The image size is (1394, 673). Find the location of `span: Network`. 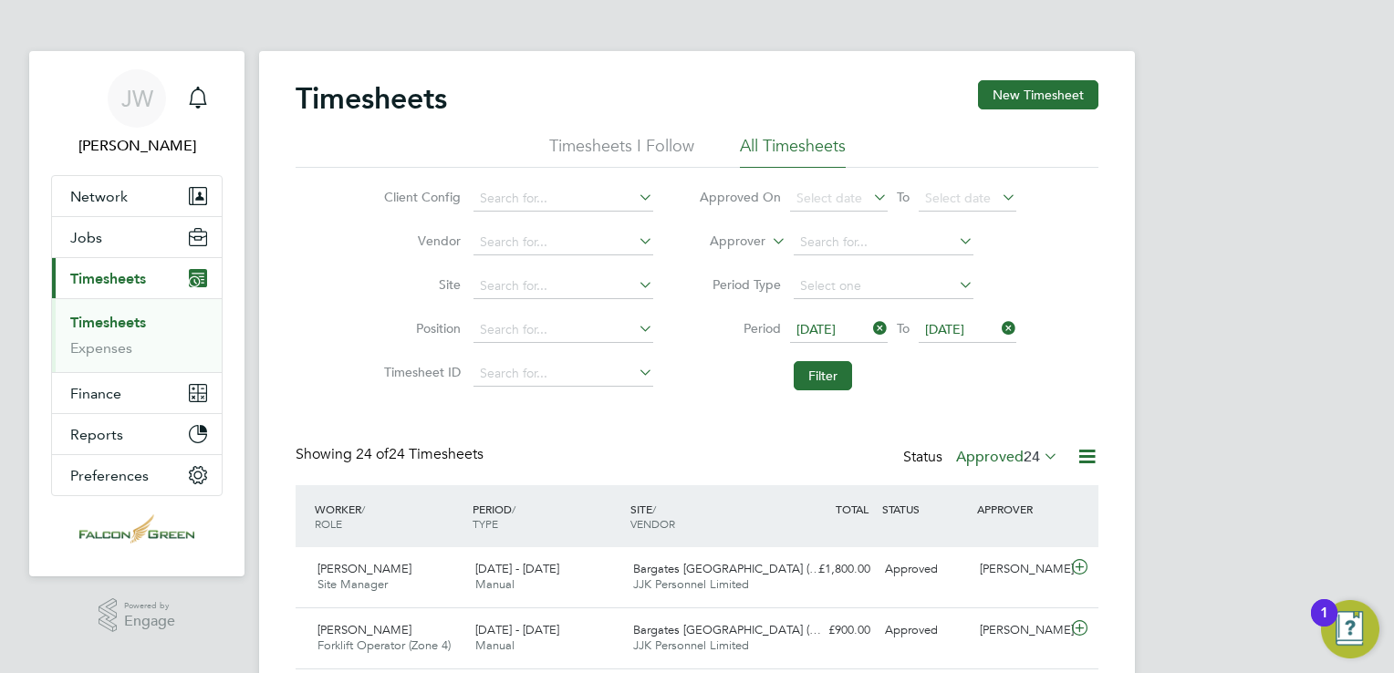

span: Network is located at coordinates (99, 196).